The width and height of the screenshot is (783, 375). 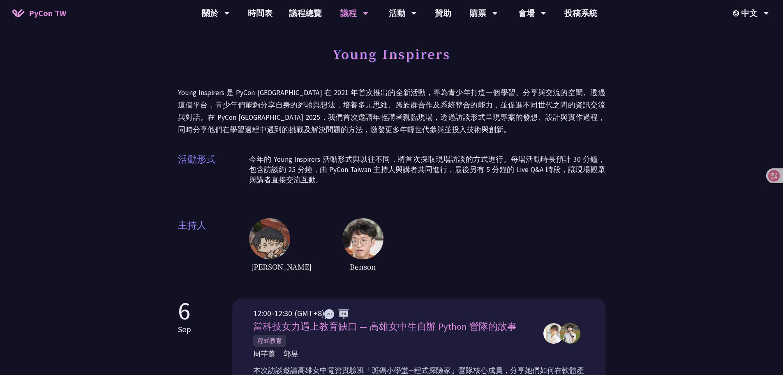 What do you see at coordinates (363, 266) in the screenshot?
I see `span: Benson` at bounding box center [363, 266].